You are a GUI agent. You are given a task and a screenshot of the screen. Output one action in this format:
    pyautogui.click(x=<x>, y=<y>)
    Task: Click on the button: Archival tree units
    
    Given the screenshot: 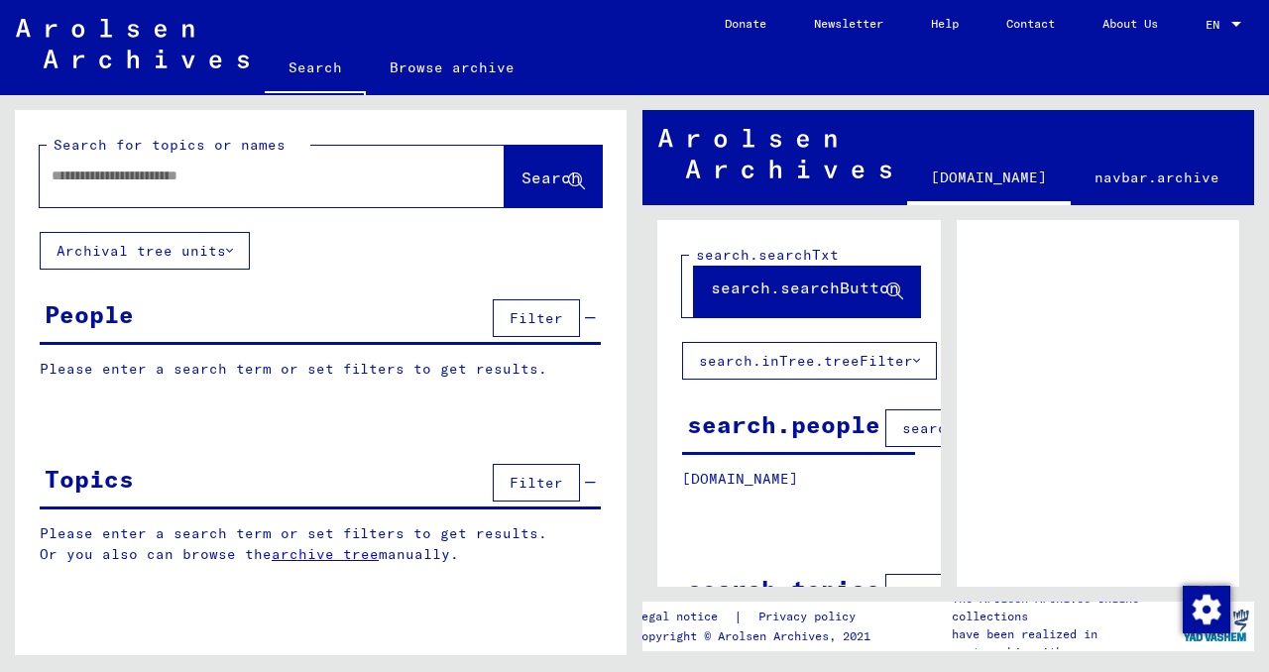 What is the action you would take?
    pyautogui.click(x=145, y=251)
    